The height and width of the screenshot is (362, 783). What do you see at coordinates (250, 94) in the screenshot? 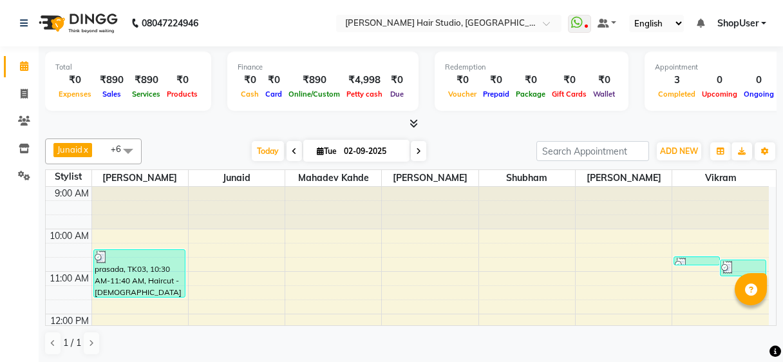
I see `span: Cash` at bounding box center [250, 94].